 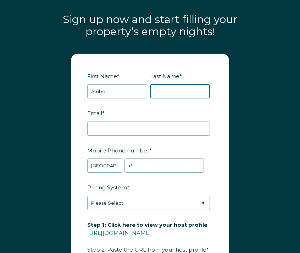 What do you see at coordinates (95, 113) in the screenshot?
I see `span: Email` at bounding box center [95, 113].